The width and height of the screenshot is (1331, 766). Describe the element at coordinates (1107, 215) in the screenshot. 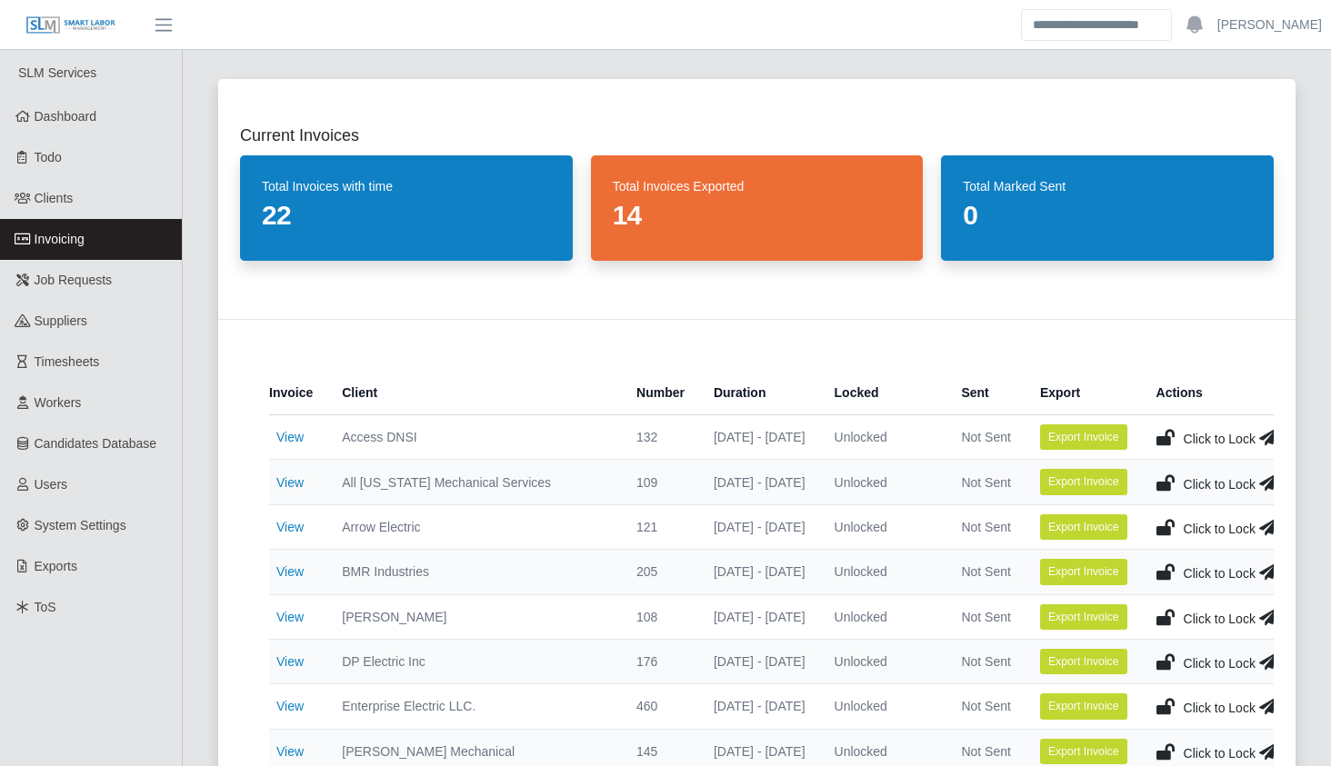

I see `dd: 0` at that location.